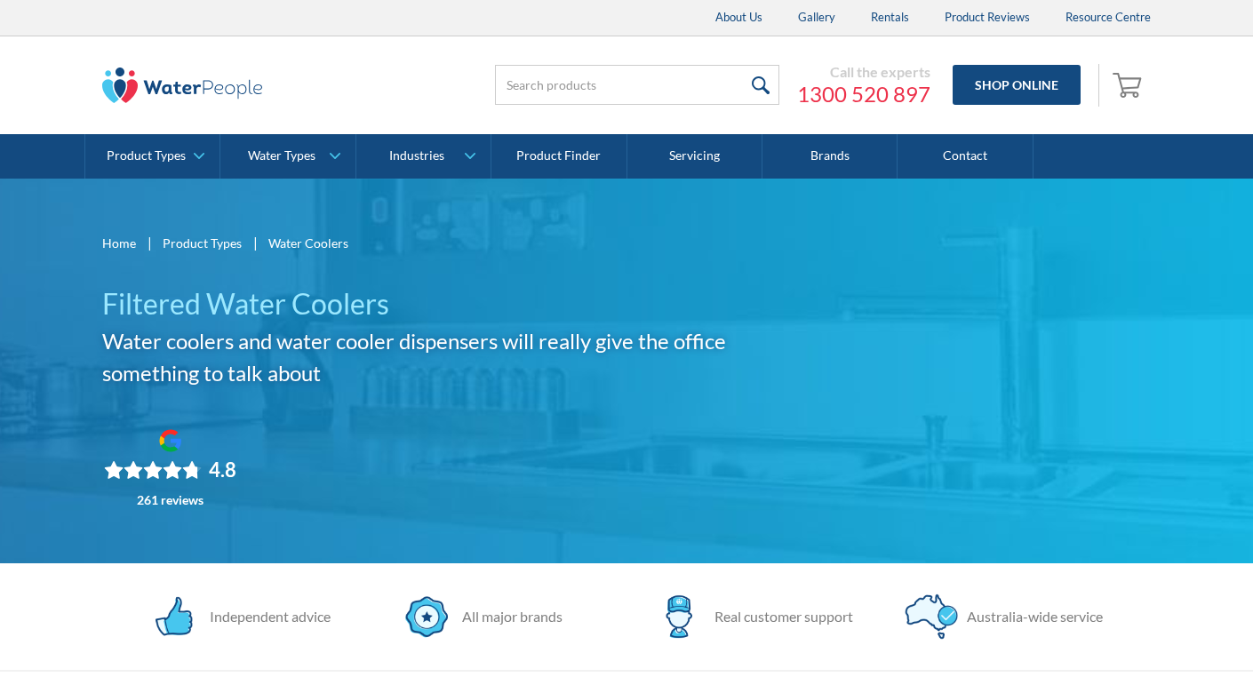  What do you see at coordinates (308, 243) in the screenshot?
I see `div: Water Coolers` at bounding box center [308, 243].